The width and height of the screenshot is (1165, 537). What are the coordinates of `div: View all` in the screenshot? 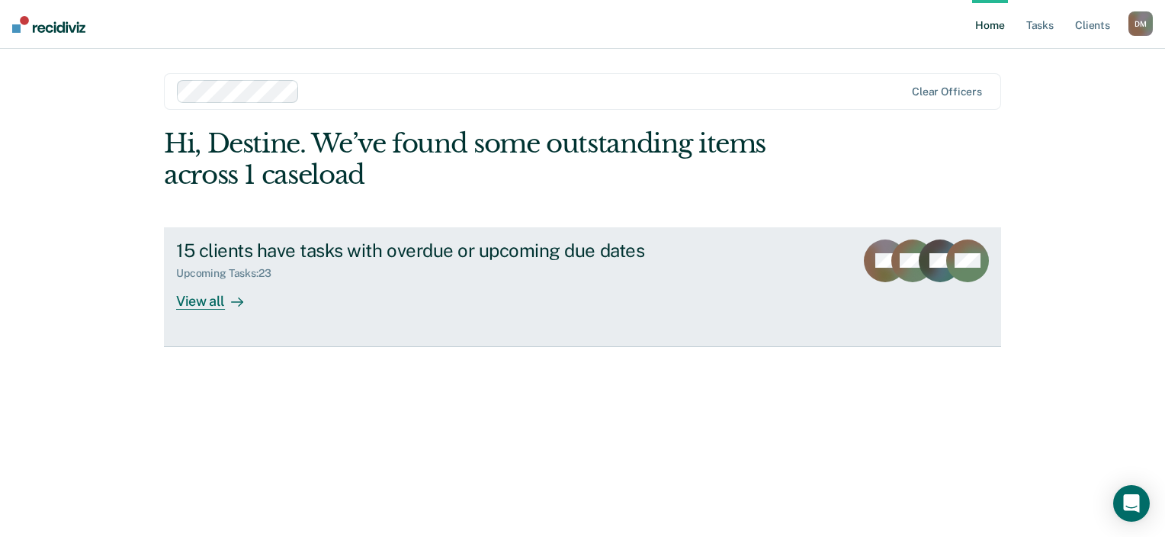 It's located at (219, 294).